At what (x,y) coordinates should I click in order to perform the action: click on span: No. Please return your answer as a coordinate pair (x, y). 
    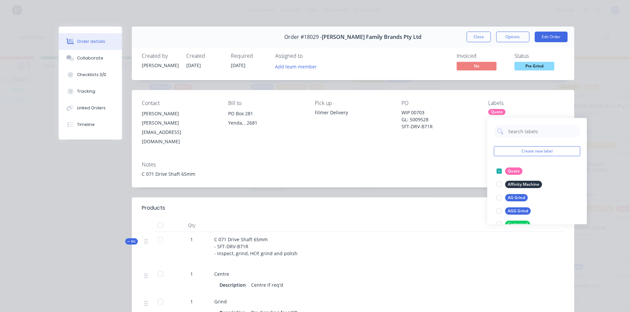
    Looking at the image, I should click on (476, 66).